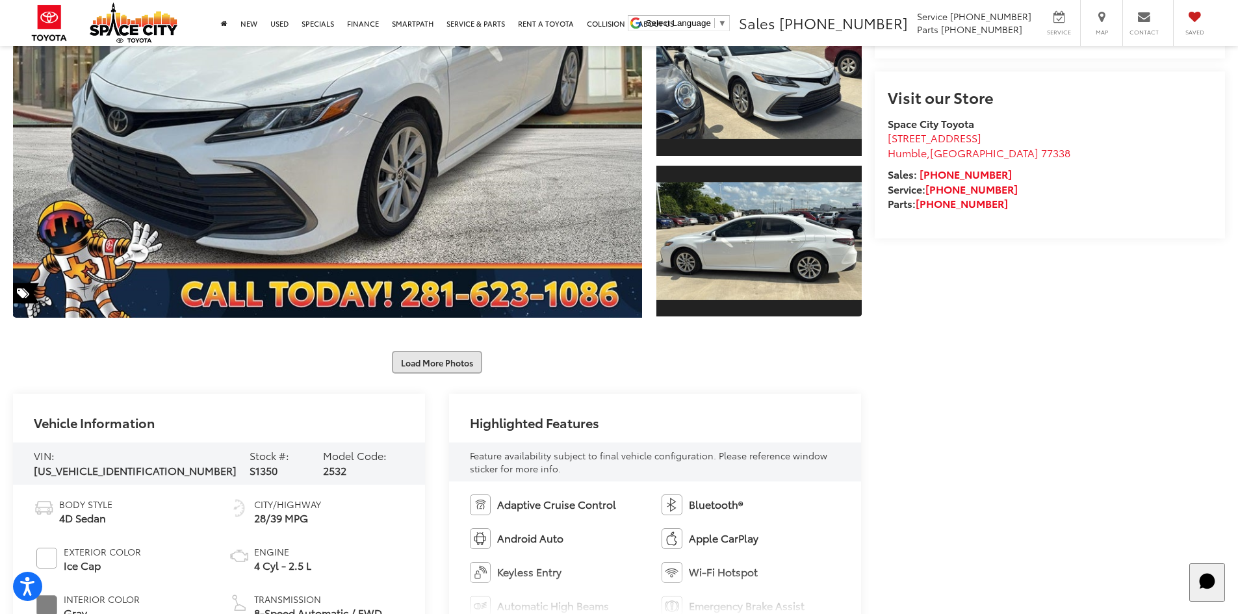 This screenshot has height=614, width=1238. Describe the element at coordinates (672, 505) in the screenshot. I see `img: Bluetooth®` at that location.